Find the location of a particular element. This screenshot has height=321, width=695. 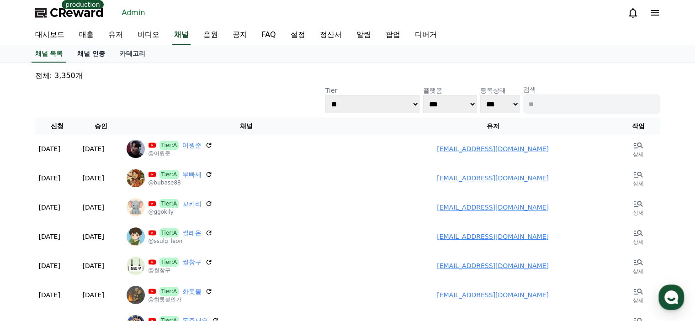

a: 알림 is located at coordinates (364, 35).